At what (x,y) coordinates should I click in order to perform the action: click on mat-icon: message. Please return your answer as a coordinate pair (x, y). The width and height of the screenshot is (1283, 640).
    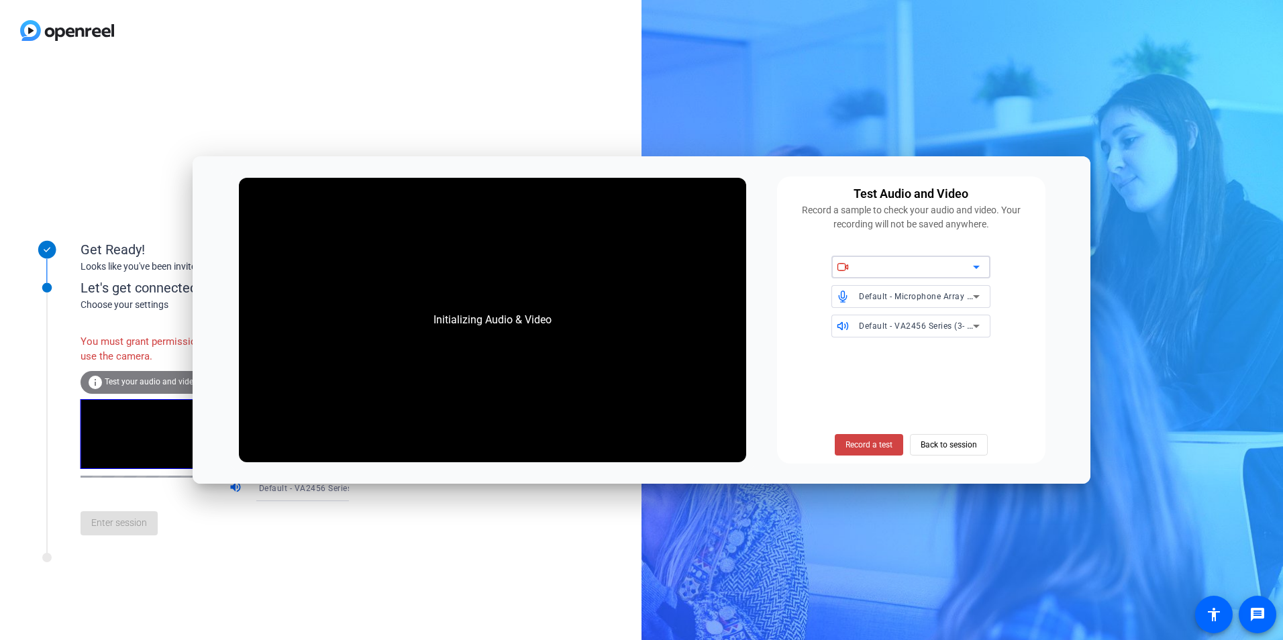
    Looking at the image, I should click on (1257, 614).